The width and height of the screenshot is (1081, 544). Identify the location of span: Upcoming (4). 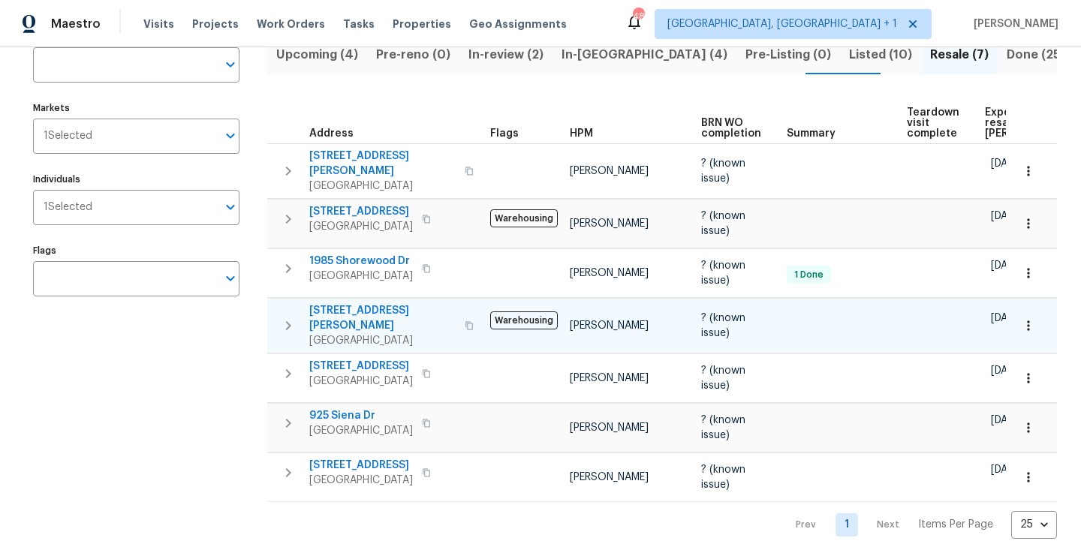
(317, 55).